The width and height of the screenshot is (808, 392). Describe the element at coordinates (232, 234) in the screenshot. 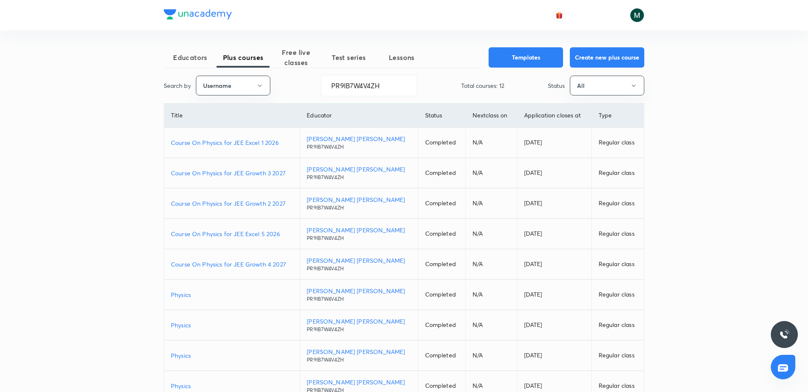

I see `a: Course On Physics for JEE Excel 5 2026` at that location.